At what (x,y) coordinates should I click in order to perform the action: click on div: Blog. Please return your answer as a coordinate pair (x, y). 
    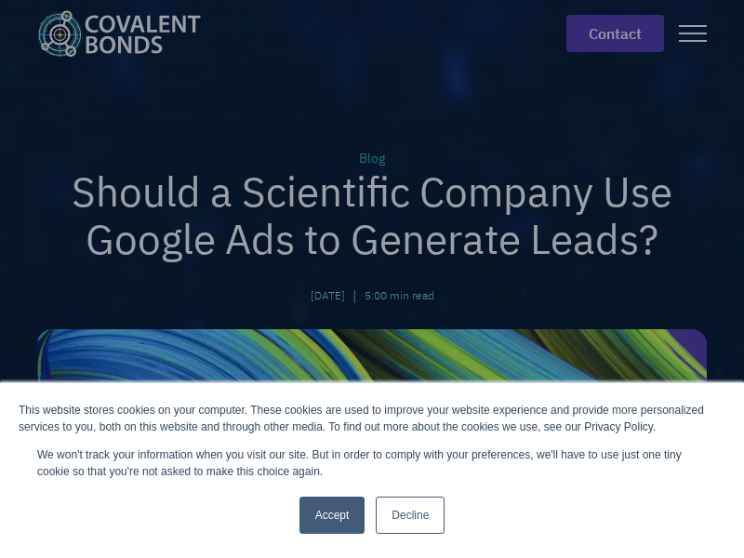
    Looking at the image, I should click on (372, 158).